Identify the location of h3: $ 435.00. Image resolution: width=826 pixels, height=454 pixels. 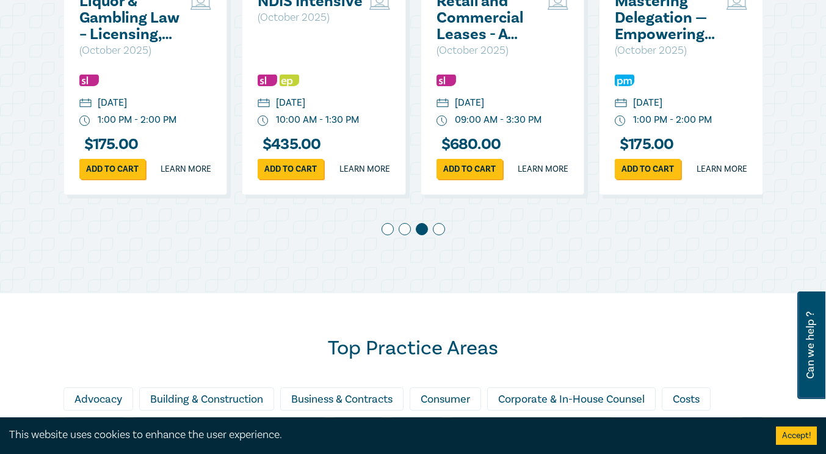
(289, 144).